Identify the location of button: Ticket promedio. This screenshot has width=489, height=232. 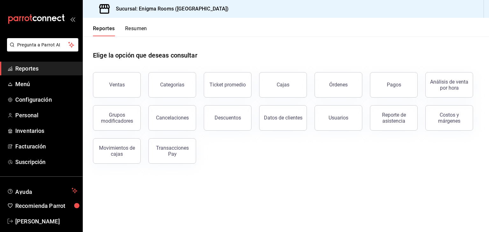
(227, 85).